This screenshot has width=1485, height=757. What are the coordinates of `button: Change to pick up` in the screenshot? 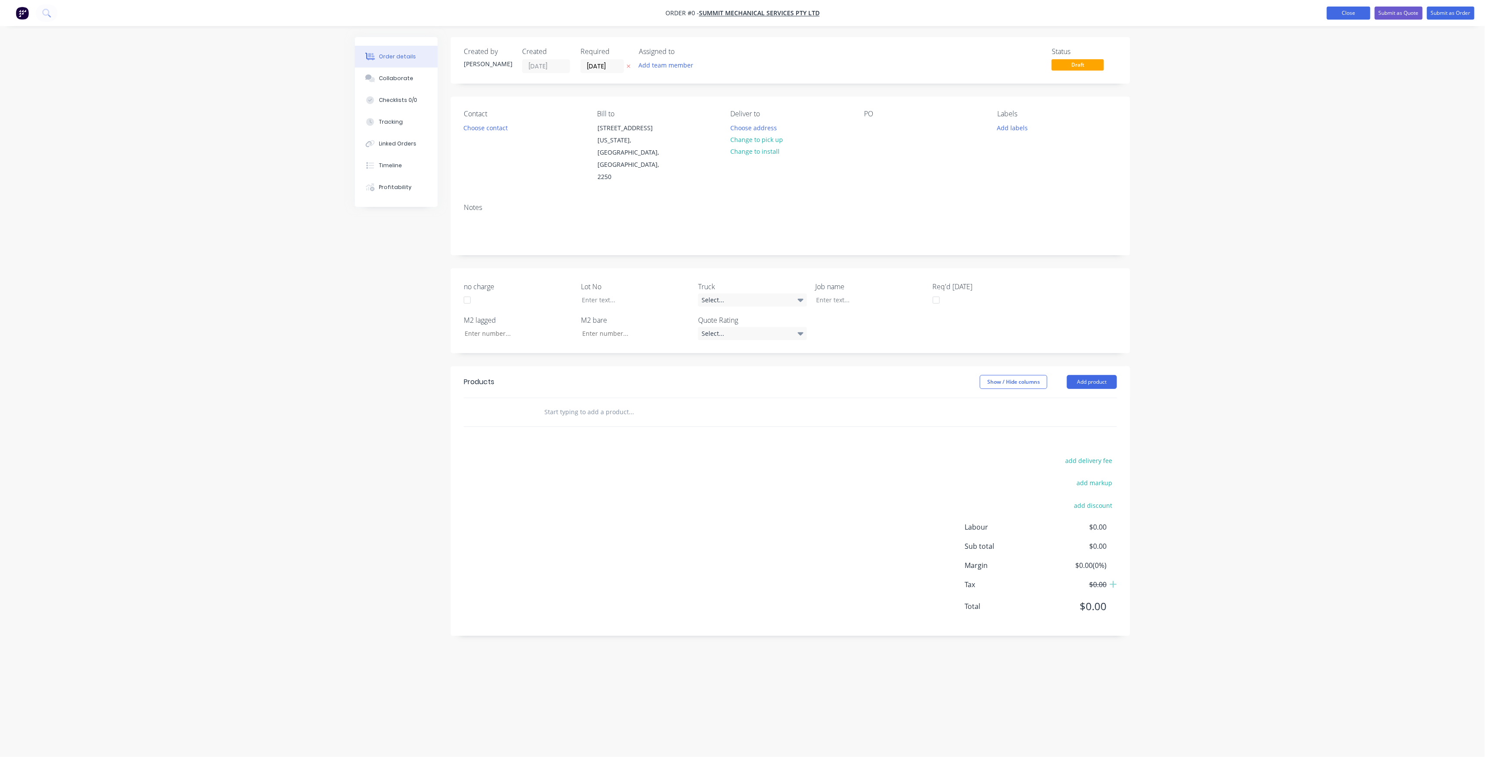 It's located at (757, 139).